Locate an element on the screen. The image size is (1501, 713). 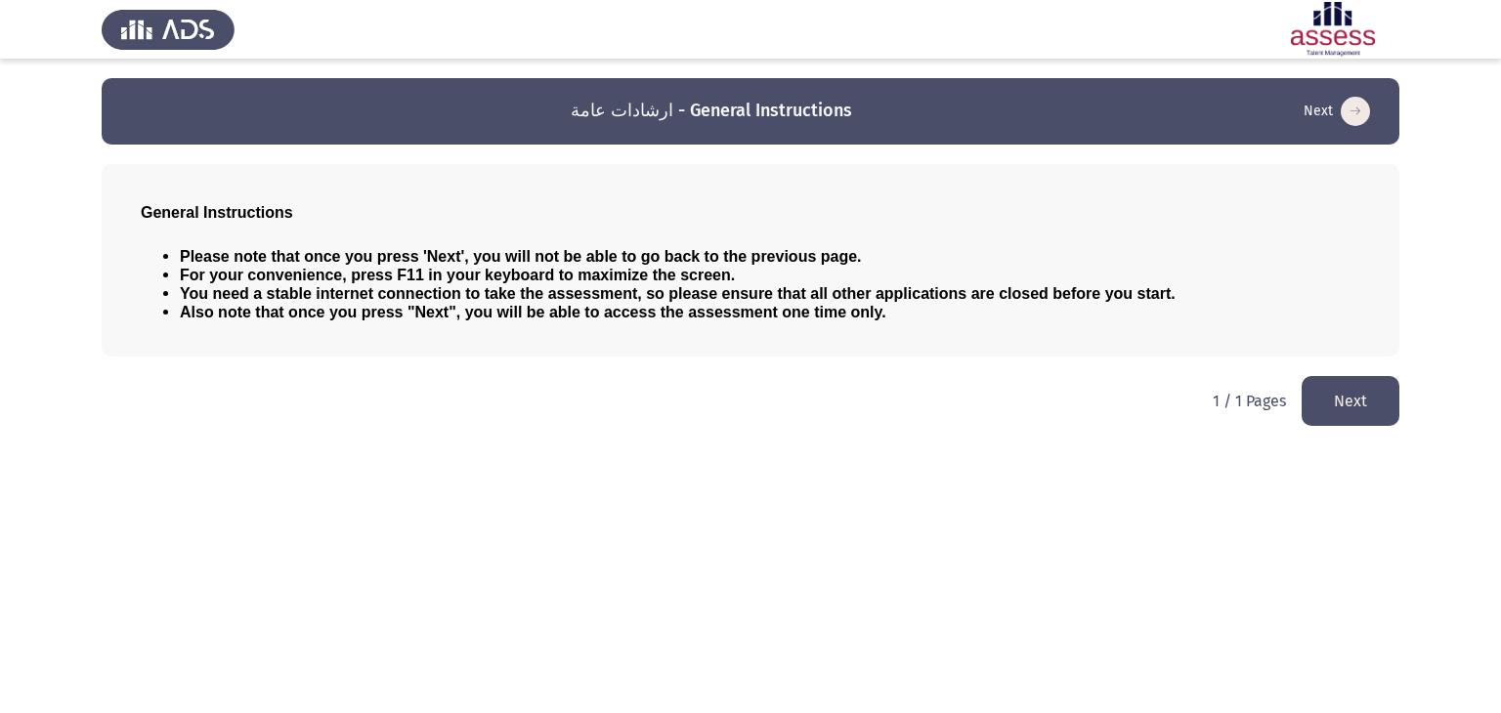
p: 1 / 1 Pages is located at coordinates (1249, 401).